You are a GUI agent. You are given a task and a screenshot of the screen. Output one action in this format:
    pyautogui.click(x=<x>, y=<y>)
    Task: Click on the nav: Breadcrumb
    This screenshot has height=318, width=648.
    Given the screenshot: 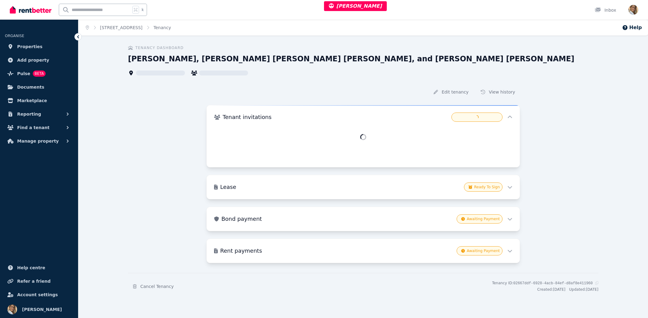 What is the action you would take?
    pyautogui.click(x=128, y=28)
    